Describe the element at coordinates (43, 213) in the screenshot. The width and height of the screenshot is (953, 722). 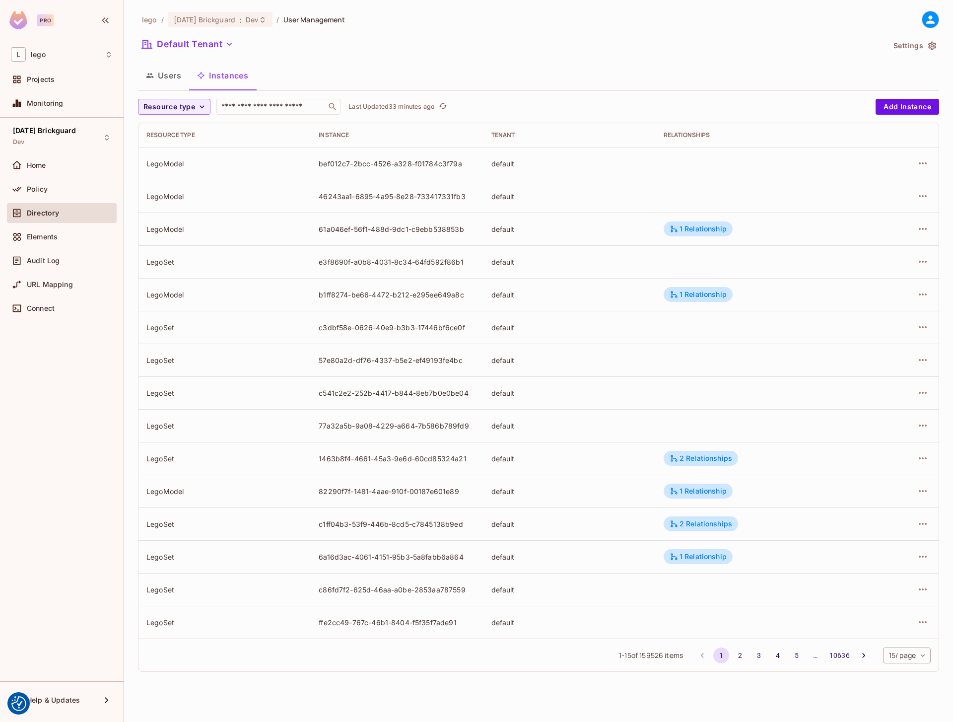
I see `span: Directory` at that location.